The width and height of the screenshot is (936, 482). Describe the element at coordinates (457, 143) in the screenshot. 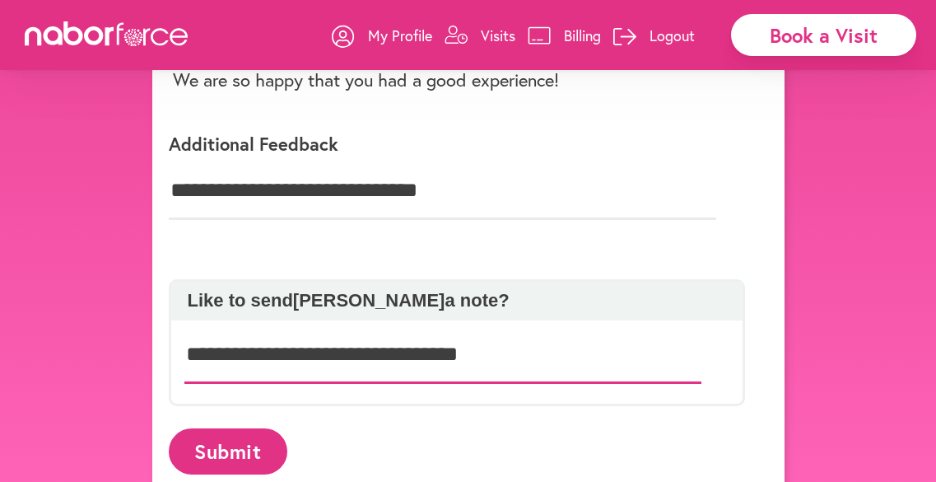

I see `p: Additional Feedback` at that location.